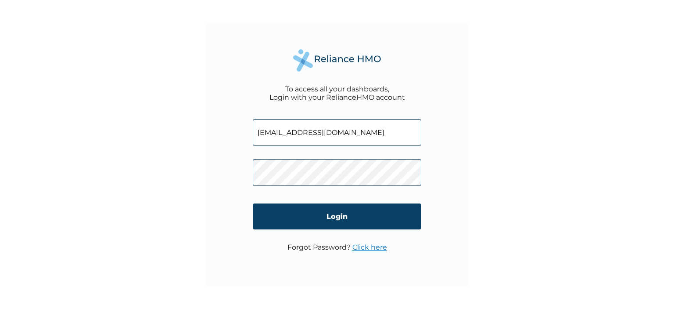 This screenshot has height=309, width=674. Describe the element at coordinates (337, 132) in the screenshot. I see `input: Email address or HMO ID` at that location.